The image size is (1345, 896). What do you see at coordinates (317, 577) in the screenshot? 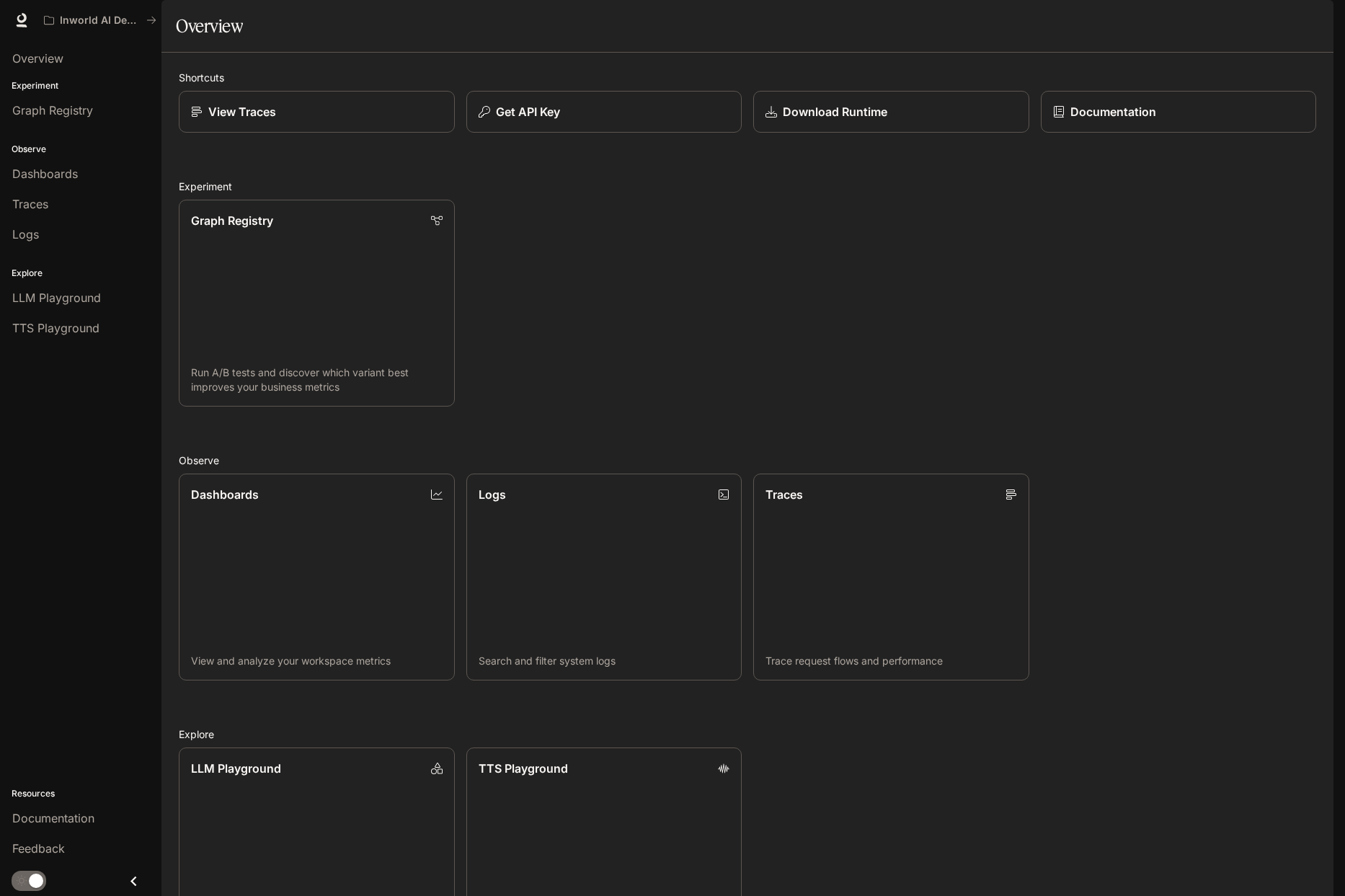
I see `a: DashboardsView and analyze your workspace metrics` at bounding box center [317, 577].